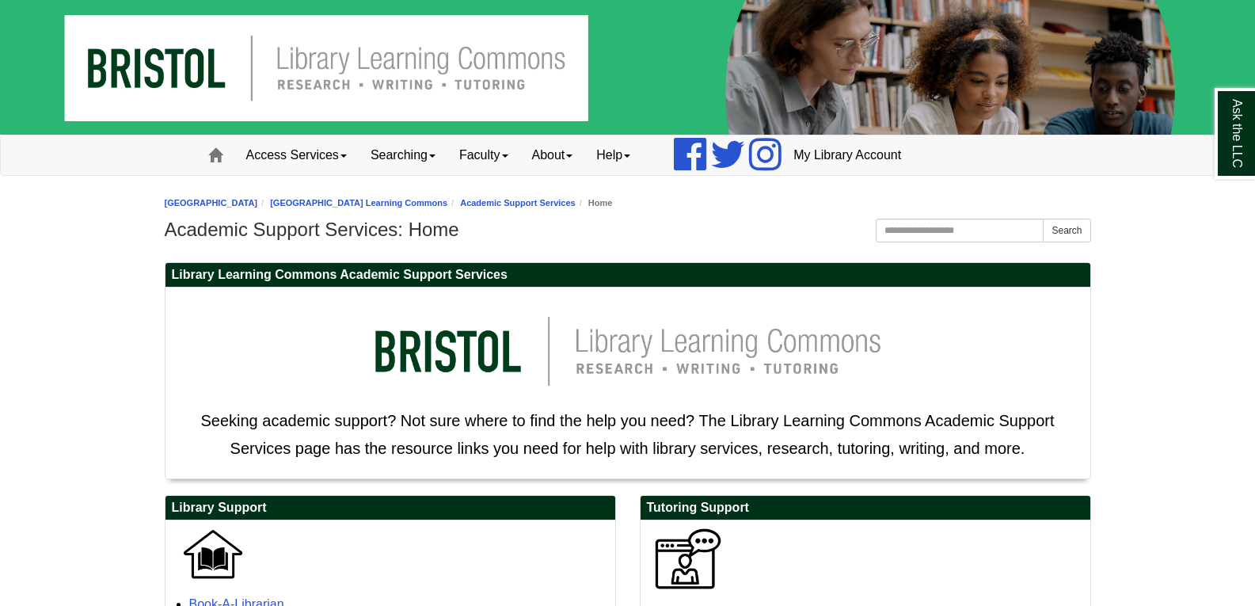 Image resolution: width=1255 pixels, height=606 pixels. What do you see at coordinates (296, 155) in the screenshot?
I see `a: Access Services` at bounding box center [296, 155].